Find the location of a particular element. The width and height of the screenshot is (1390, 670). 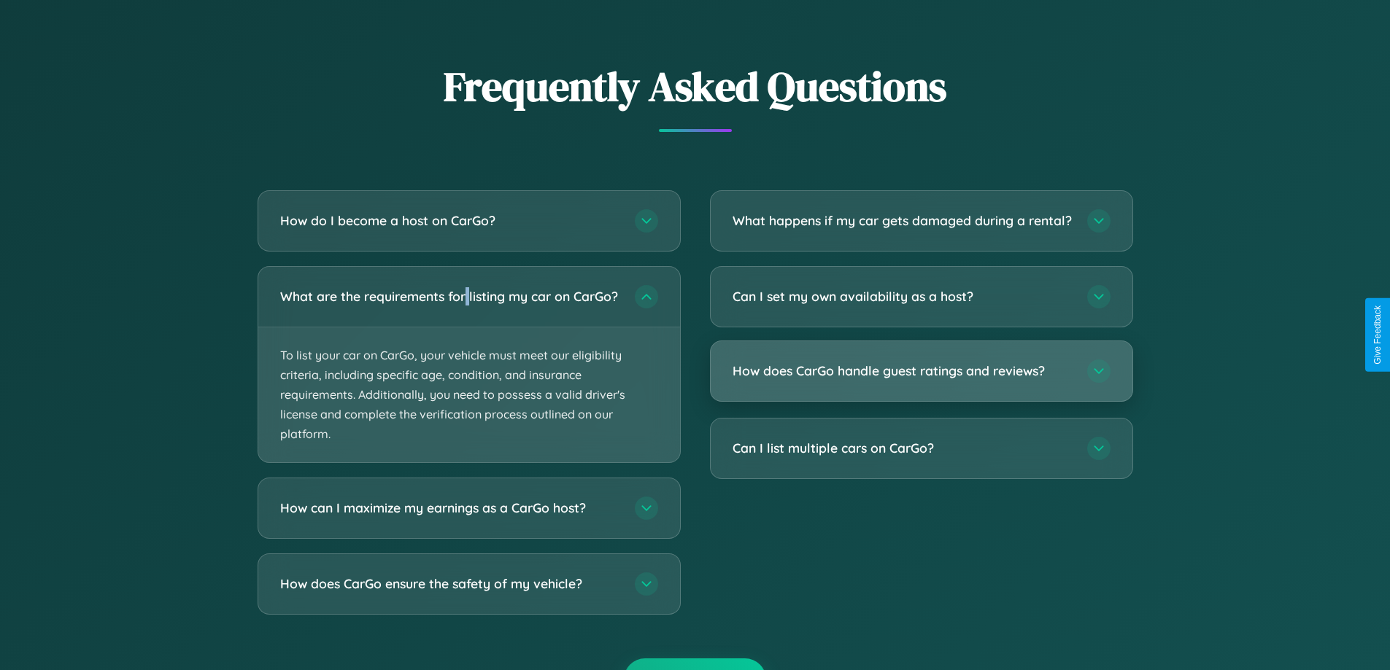

h3: How does CarGo ensure the safety of my vehicle? is located at coordinates (450, 584).